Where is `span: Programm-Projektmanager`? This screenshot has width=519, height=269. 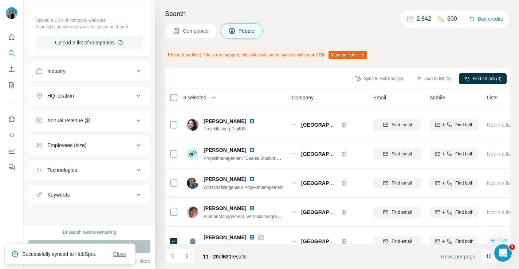 span: Programm-Projektmanager is located at coordinates (230, 246).